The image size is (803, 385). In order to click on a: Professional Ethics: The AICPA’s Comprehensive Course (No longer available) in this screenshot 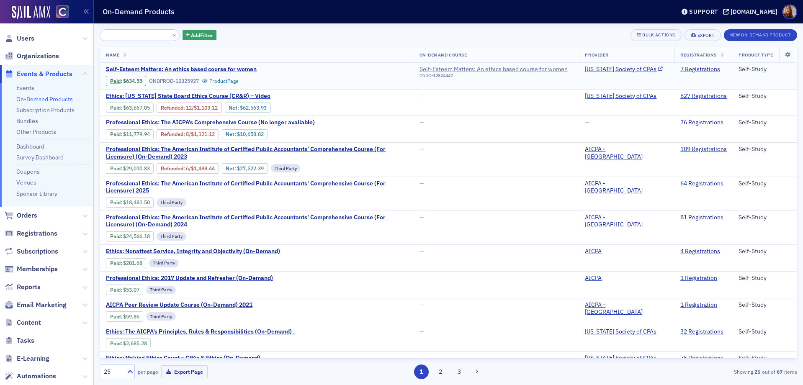, I will do `click(229, 123)`.